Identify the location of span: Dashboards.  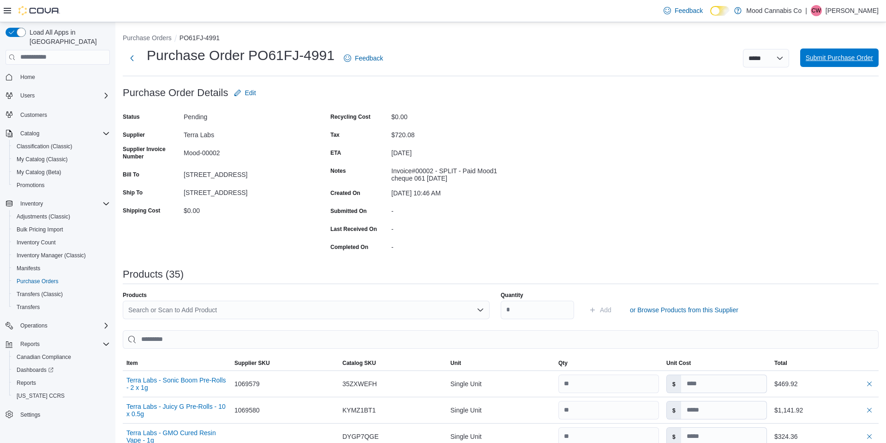
(35, 370).